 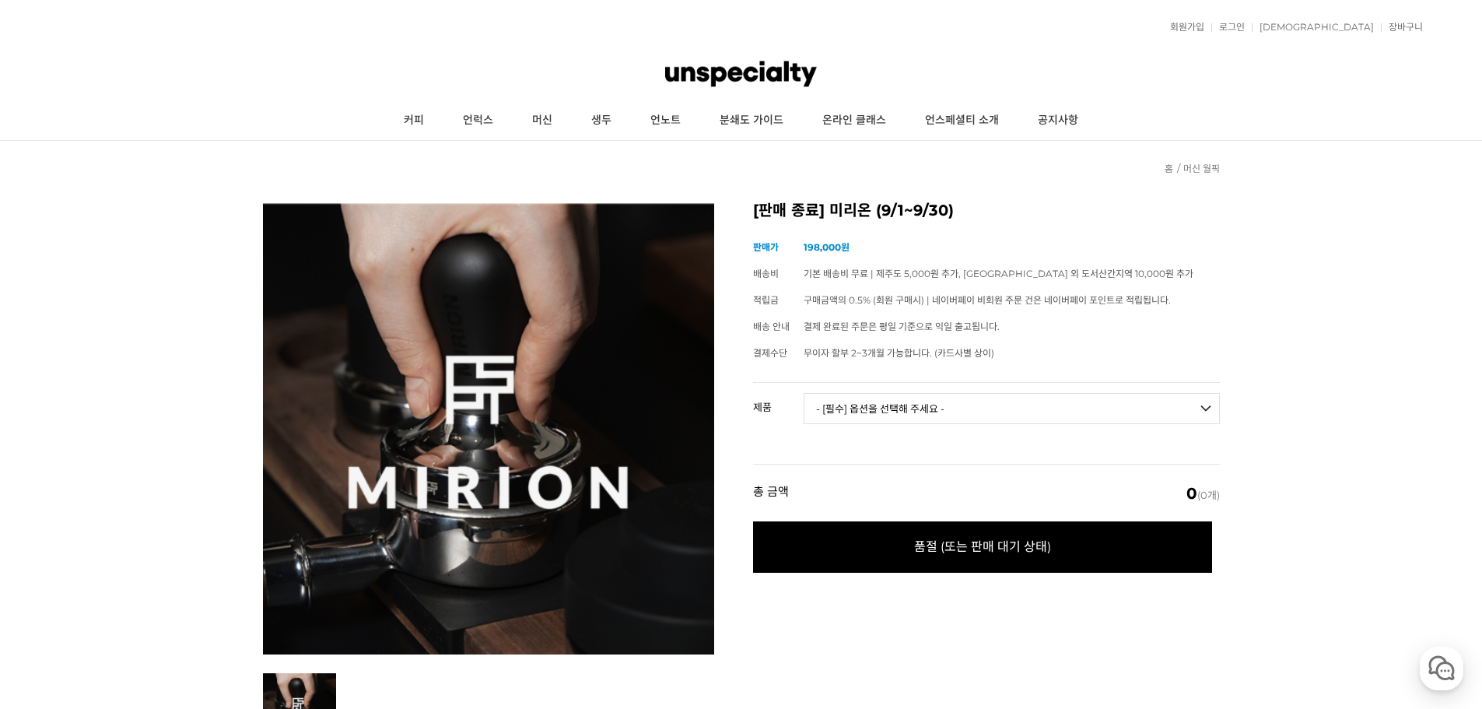 What do you see at coordinates (414, 121) in the screenshot?
I see `a: 커피` at bounding box center [414, 121].